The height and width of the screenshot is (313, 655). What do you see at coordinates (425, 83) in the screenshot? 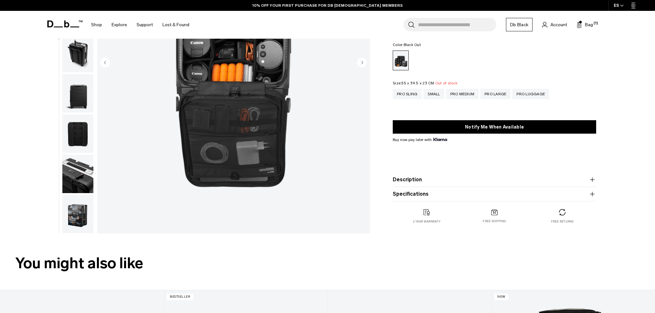
I see `legend: Size:` at bounding box center [425, 83].